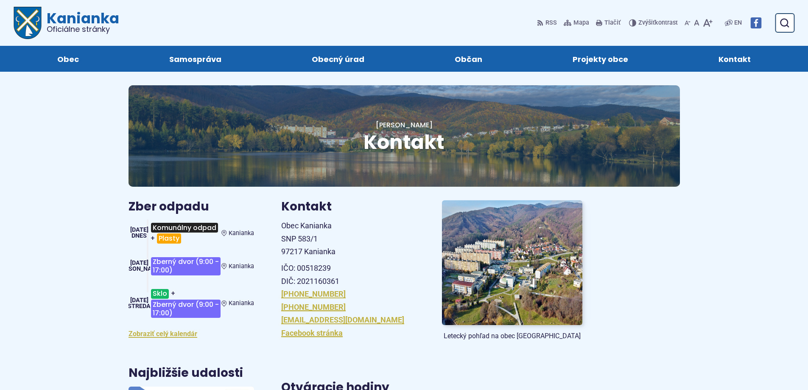 This screenshot has height=390, width=808. I want to click on span: EN, so click(738, 23).